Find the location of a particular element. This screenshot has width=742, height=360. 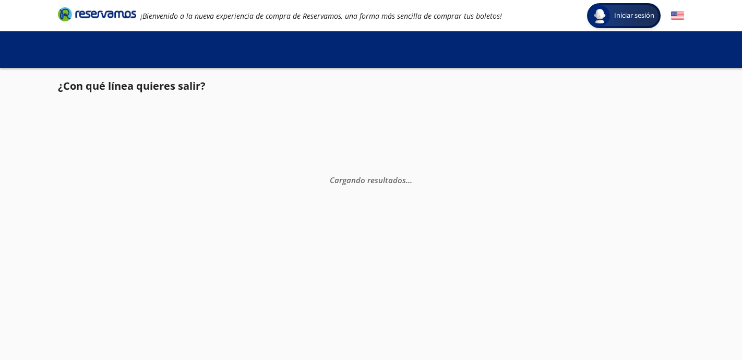

em: Cargando resultados is located at coordinates (371, 180).